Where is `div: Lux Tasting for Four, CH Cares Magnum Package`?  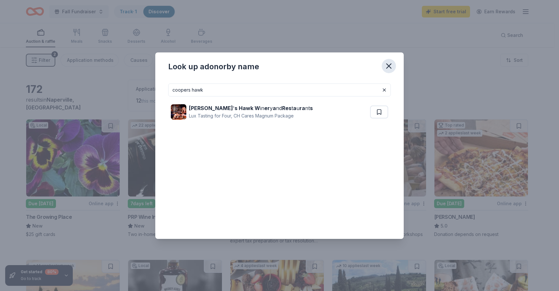
div: Lux Tasting for Four, CH Cares Magnum Package is located at coordinates (251, 116).